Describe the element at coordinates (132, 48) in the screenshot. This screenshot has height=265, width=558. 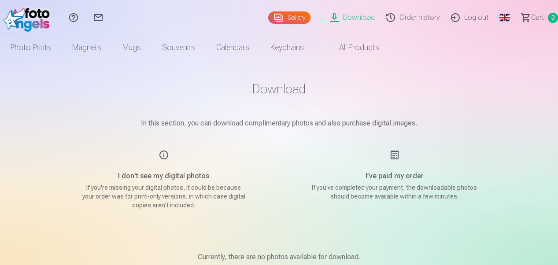
I see `a: Mugs` at that location.